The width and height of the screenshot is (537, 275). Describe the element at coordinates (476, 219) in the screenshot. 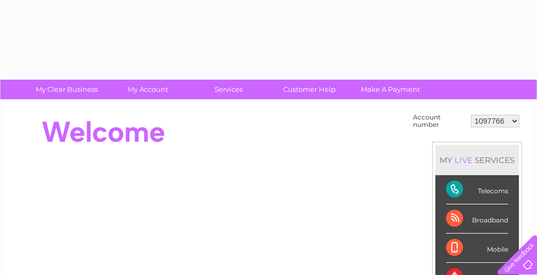

I see `div: Broadband` at that location.